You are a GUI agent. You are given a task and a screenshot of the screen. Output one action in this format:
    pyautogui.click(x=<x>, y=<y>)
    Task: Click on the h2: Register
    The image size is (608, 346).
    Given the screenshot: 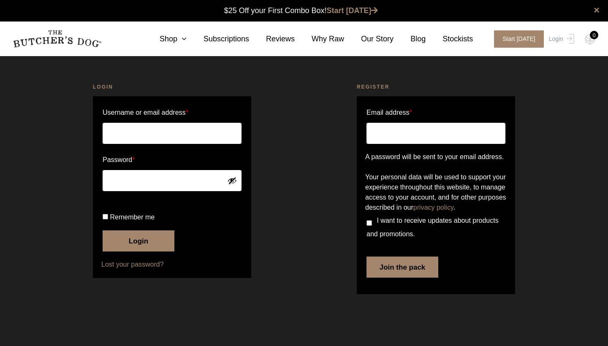 What is the action you would take?
    pyautogui.click(x=436, y=87)
    